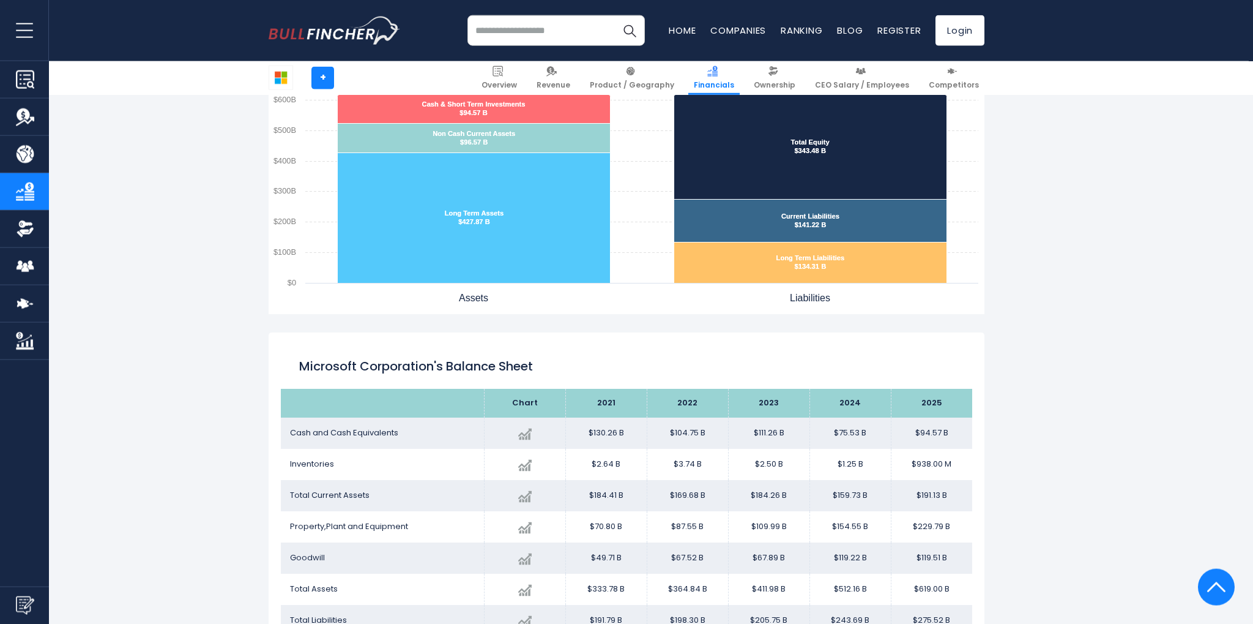  I want to click on td: $411.98 B, so click(769, 589).